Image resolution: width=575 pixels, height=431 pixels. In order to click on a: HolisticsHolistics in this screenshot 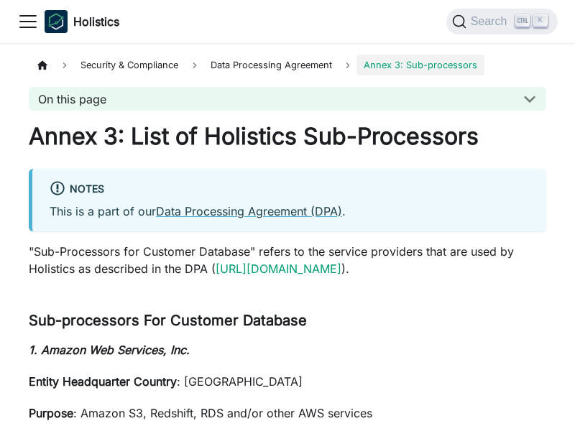, I will do `click(82, 22)`.